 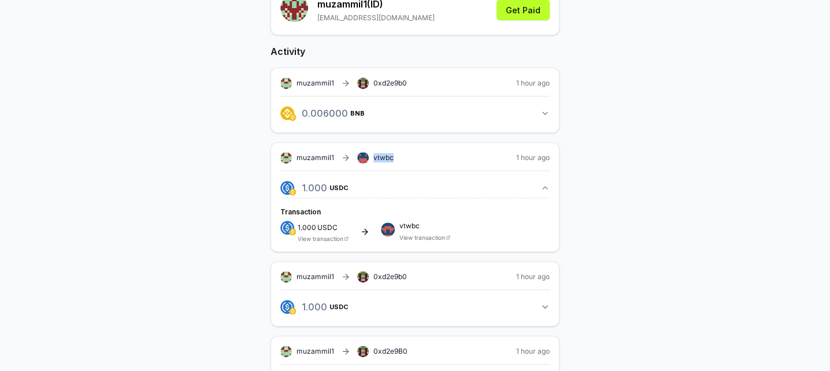 I want to click on h2: Activity, so click(x=415, y=51).